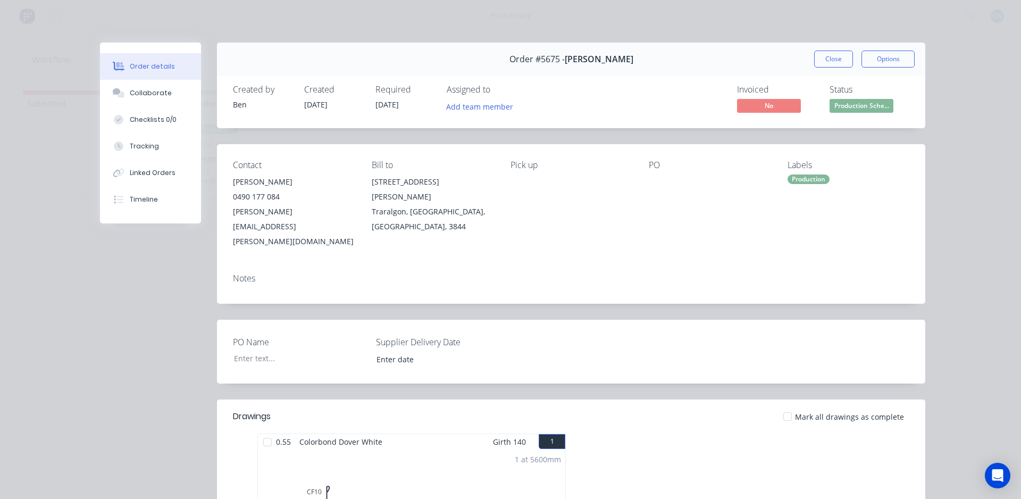 The height and width of the screenshot is (499, 1021). What do you see at coordinates (284, 442) in the screenshot?
I see `span: 0.55` at bounding box center [284, 442].